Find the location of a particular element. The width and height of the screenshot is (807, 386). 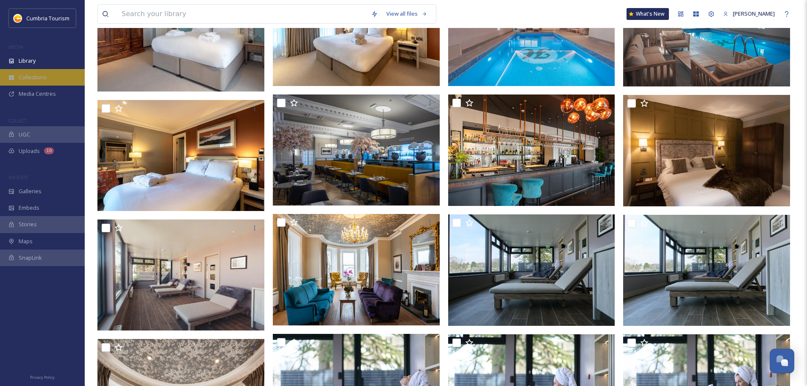

img: The Ro Hotel by David Goodier Photography - 512.jpg is located at coordinates (181, 155).